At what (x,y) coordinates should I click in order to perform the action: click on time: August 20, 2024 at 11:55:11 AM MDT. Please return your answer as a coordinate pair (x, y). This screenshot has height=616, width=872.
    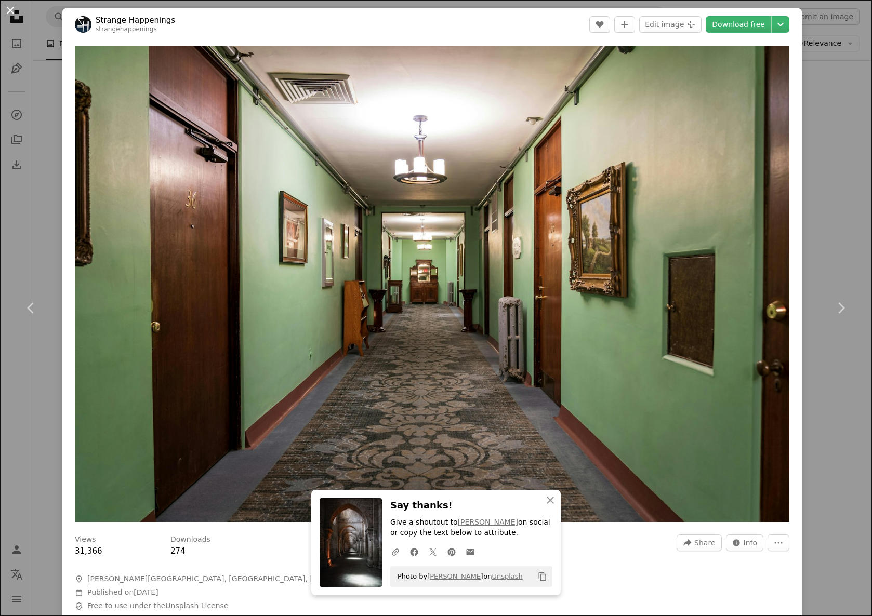
    Looking at the image, I should click on (145, 592).